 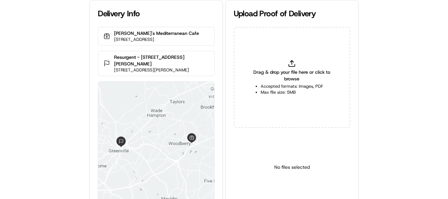 I want to click on p: No files selected, so click(x=292, y=167).